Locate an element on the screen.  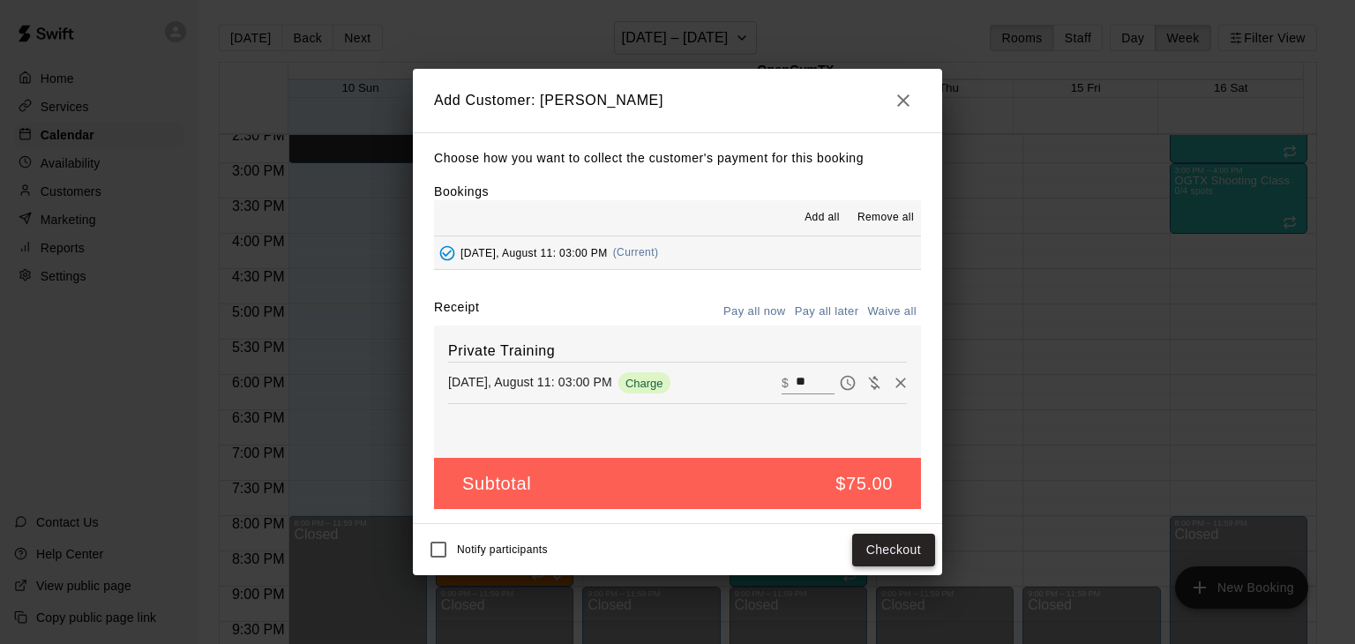
span: Waive payment is located at coordinates (874, 381).